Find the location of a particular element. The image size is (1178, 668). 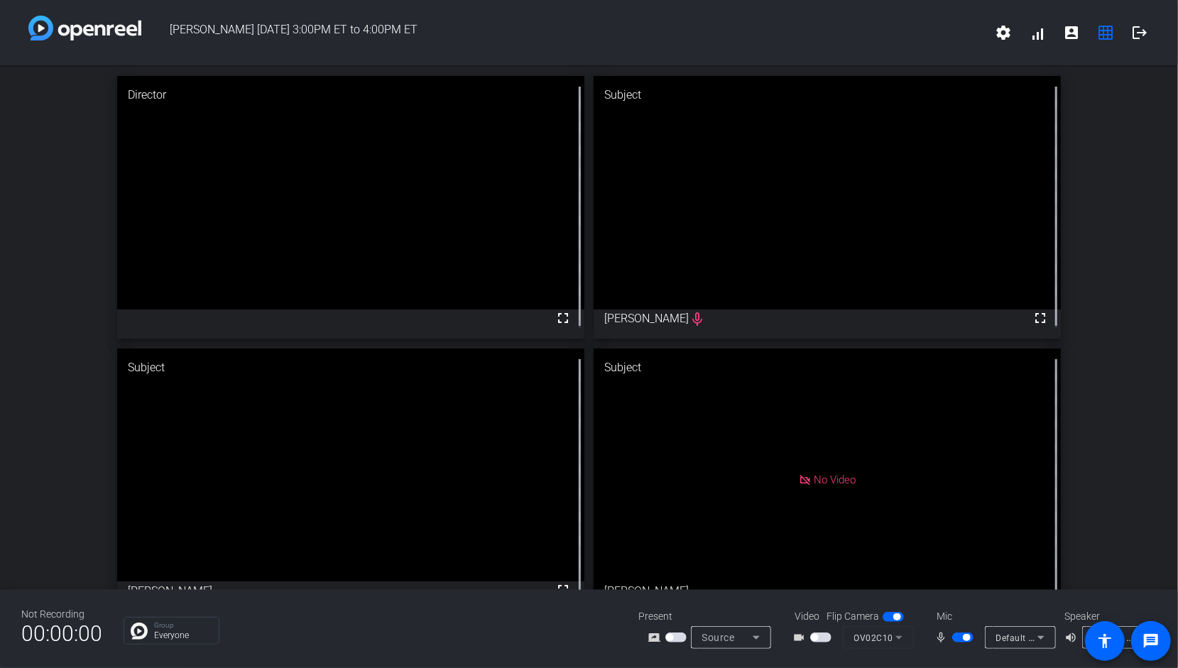

mat-icon: screen_share_outline is located at coordinates (657, 638).